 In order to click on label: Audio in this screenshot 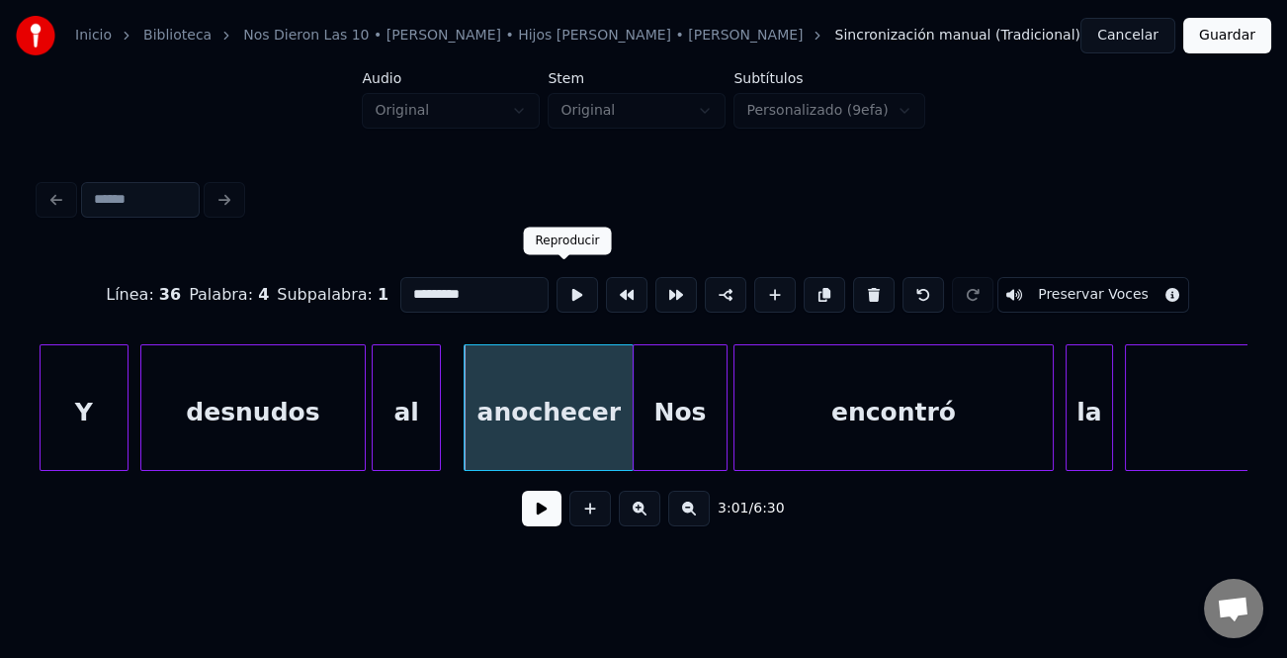, I will do `click(451, 78)`.